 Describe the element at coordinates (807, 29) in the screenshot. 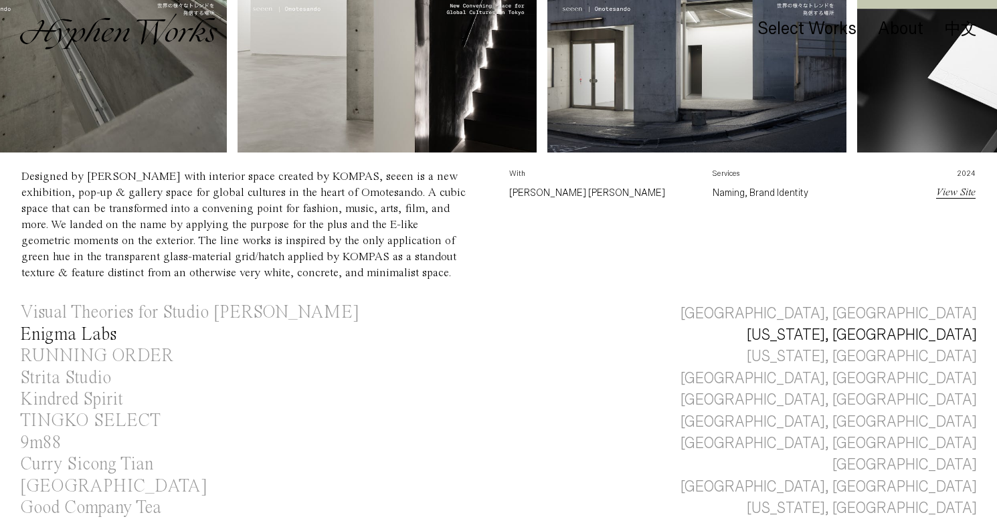

I see `a: Select Works` at that location.